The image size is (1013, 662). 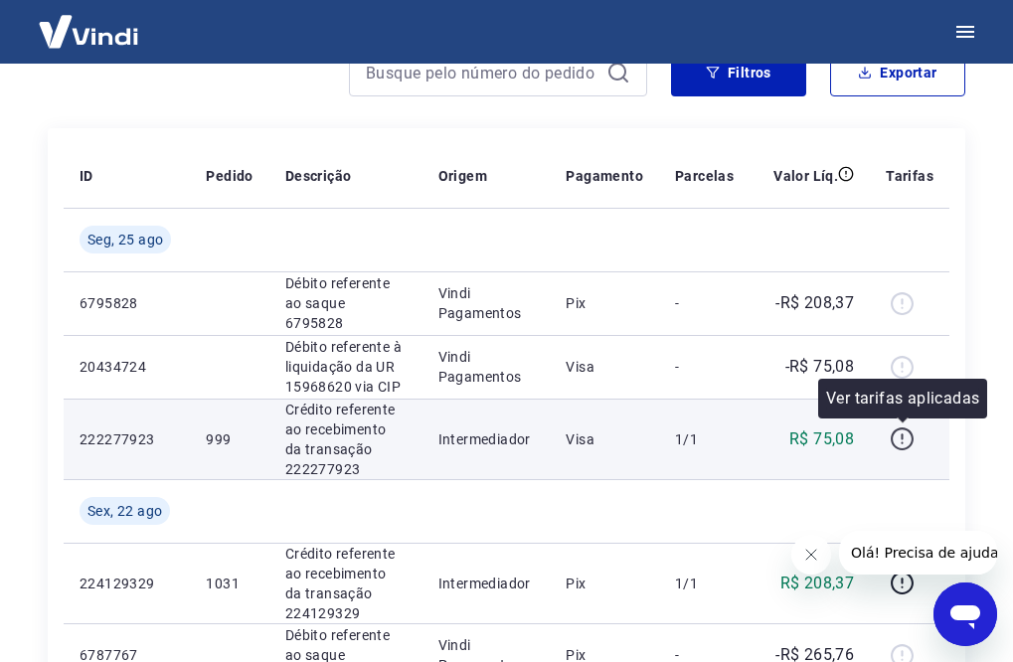 What do you see at coordinates (462, 176) in the screenshot?
I see `p: Origem` at bounding box center [462, 176].